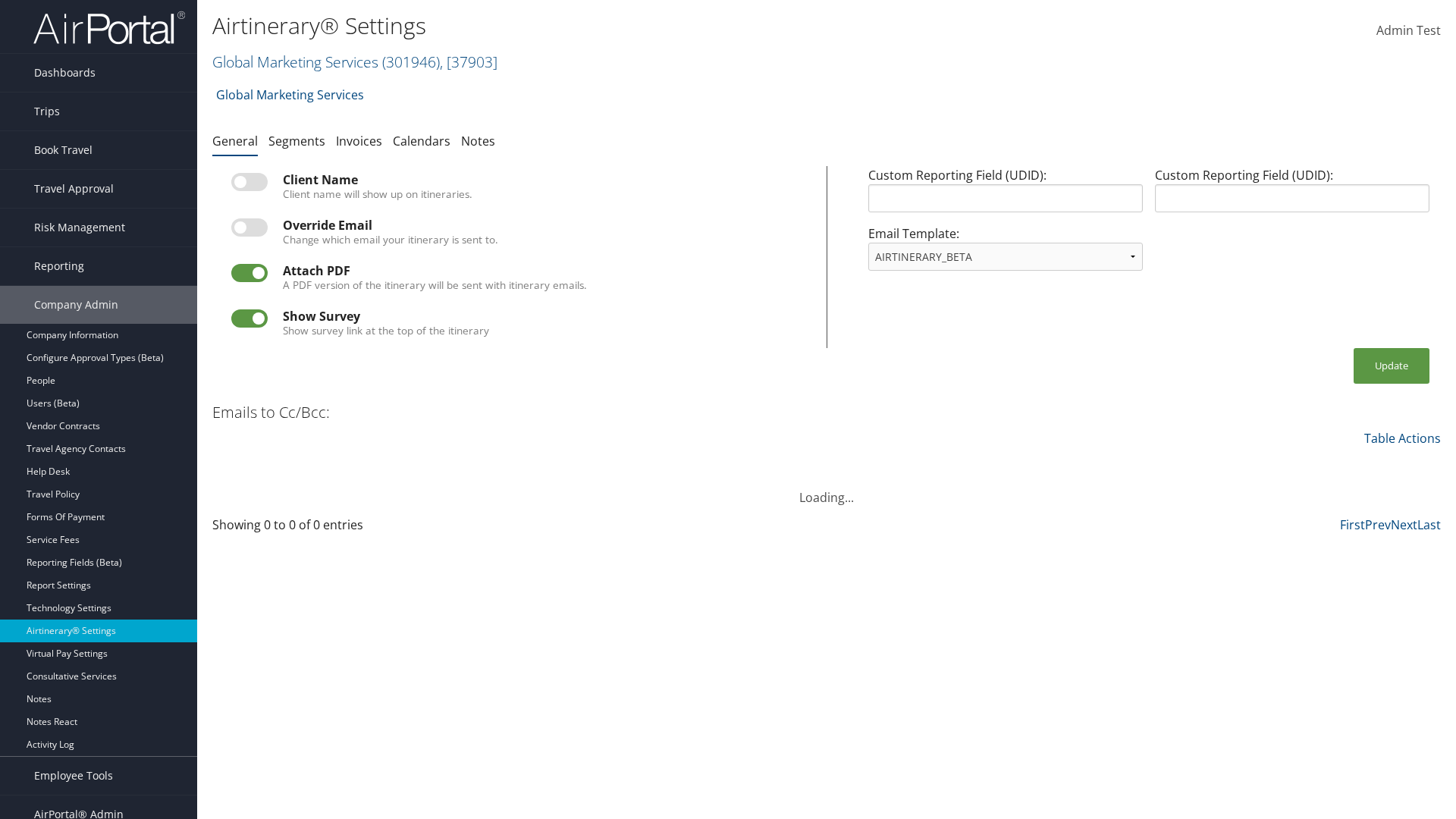 Image resolution: width=1456 pixels, height=819 pixels. I want to click on label: Client name will show up on itineraries., so click(378, 195).